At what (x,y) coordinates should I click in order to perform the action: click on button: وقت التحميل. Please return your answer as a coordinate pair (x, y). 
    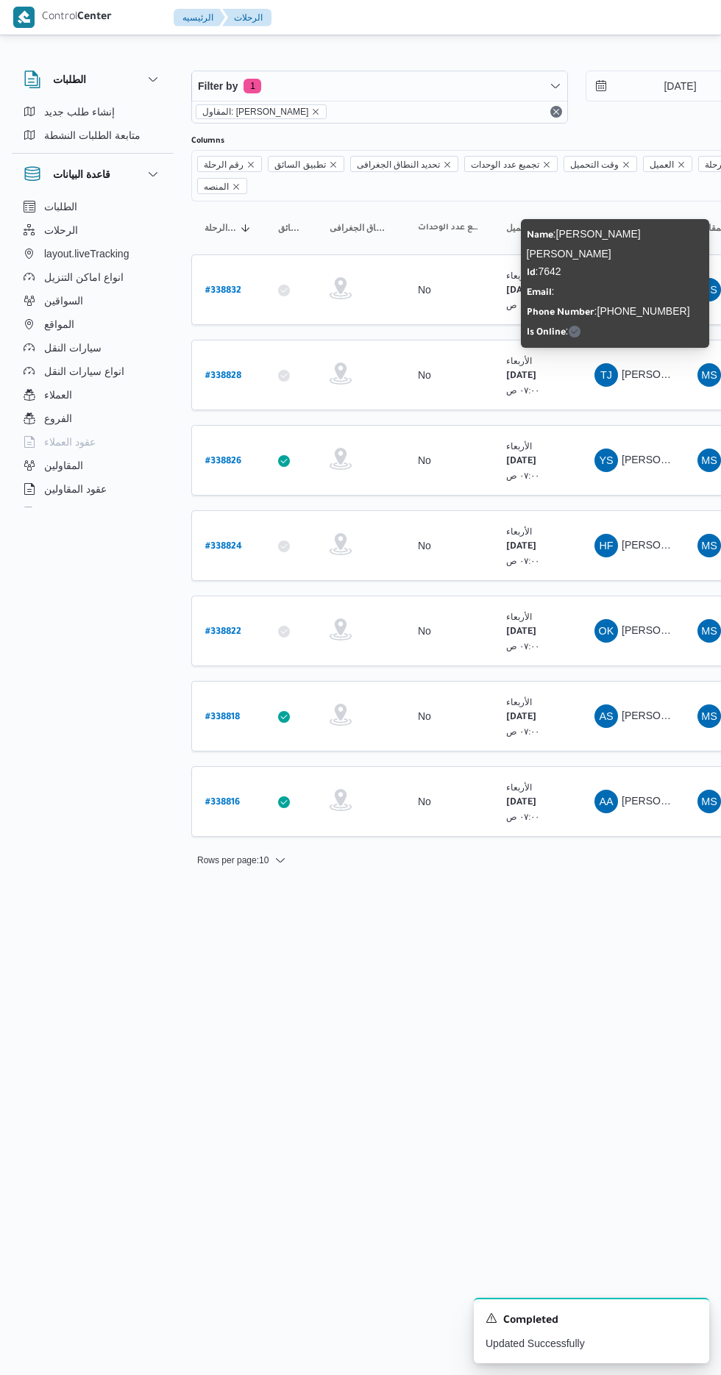
    Looking at the image, I should click on (537, 228).